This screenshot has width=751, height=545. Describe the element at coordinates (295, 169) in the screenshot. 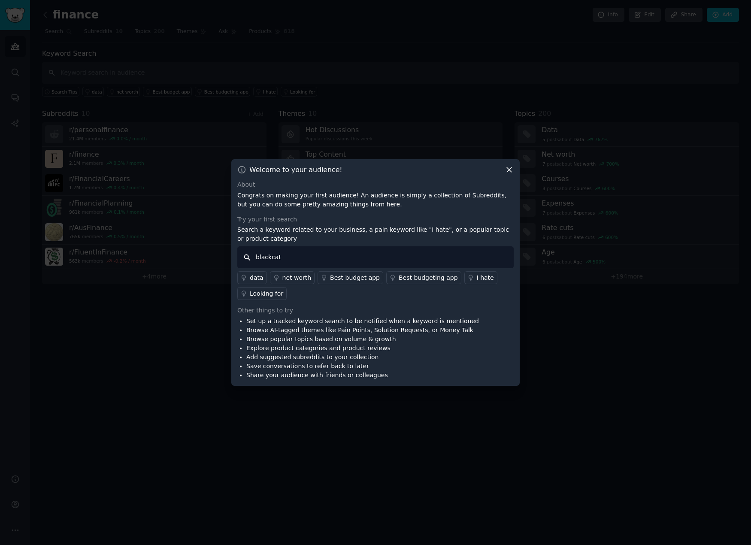

I see `h3: Welcome to your audience!` at that location.